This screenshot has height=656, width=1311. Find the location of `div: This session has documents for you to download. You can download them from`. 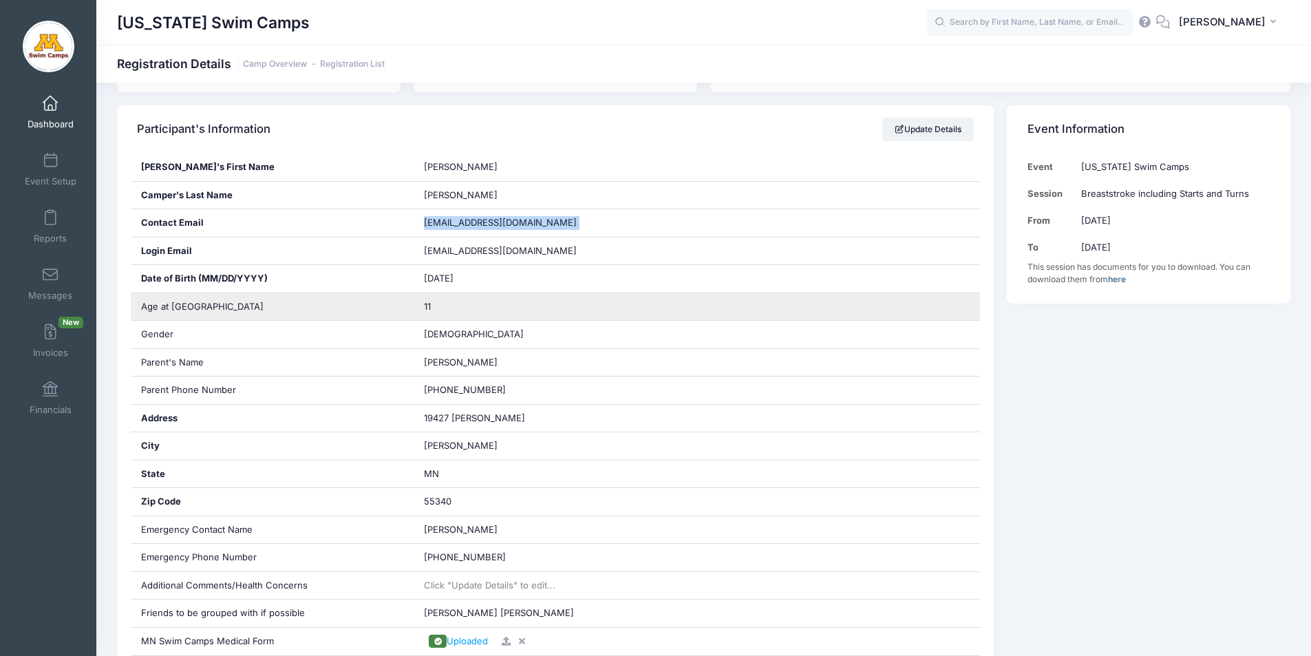

div: This session has documents for you to download. You can download them from is located at coordinates (1149, 273).